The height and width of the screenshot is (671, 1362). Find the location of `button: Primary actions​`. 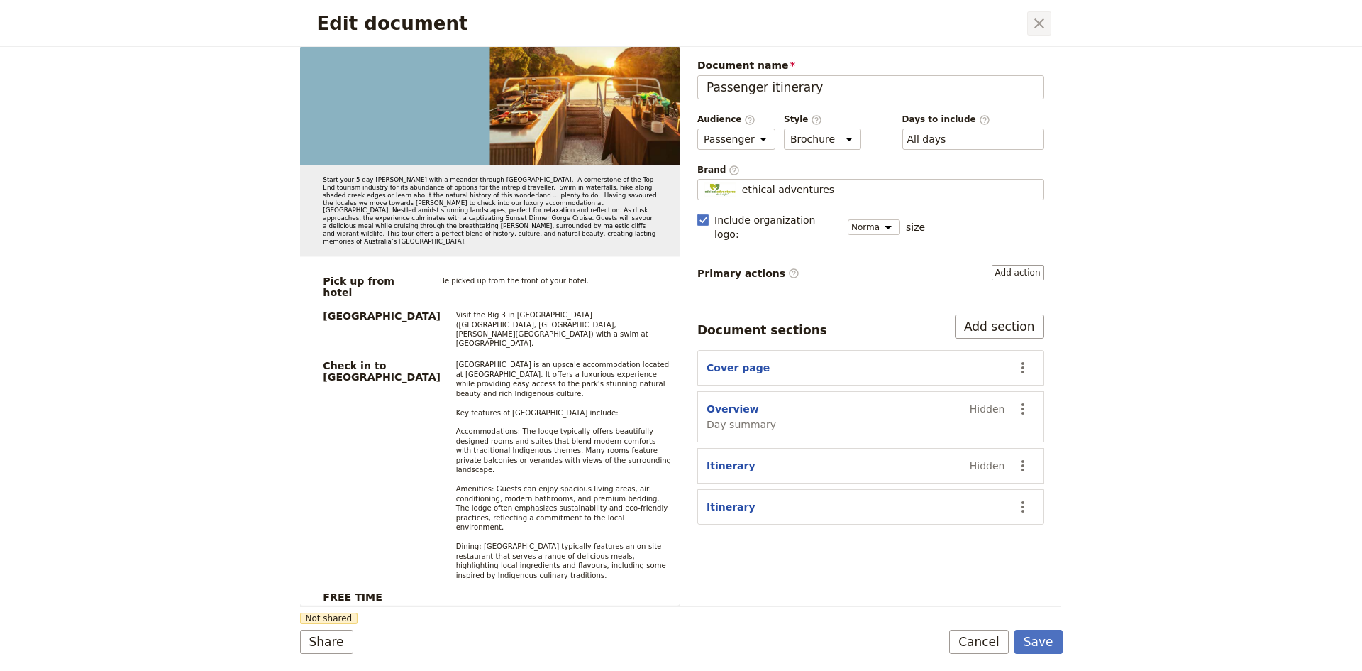

button: Primary actions​ is located at coordinates (1018, 272).